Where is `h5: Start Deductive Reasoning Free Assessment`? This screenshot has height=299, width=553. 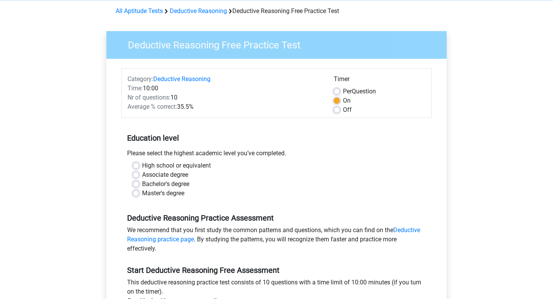 h5: Start Deductive Reasoning Free Assessment is located at coordinates (277, 270).